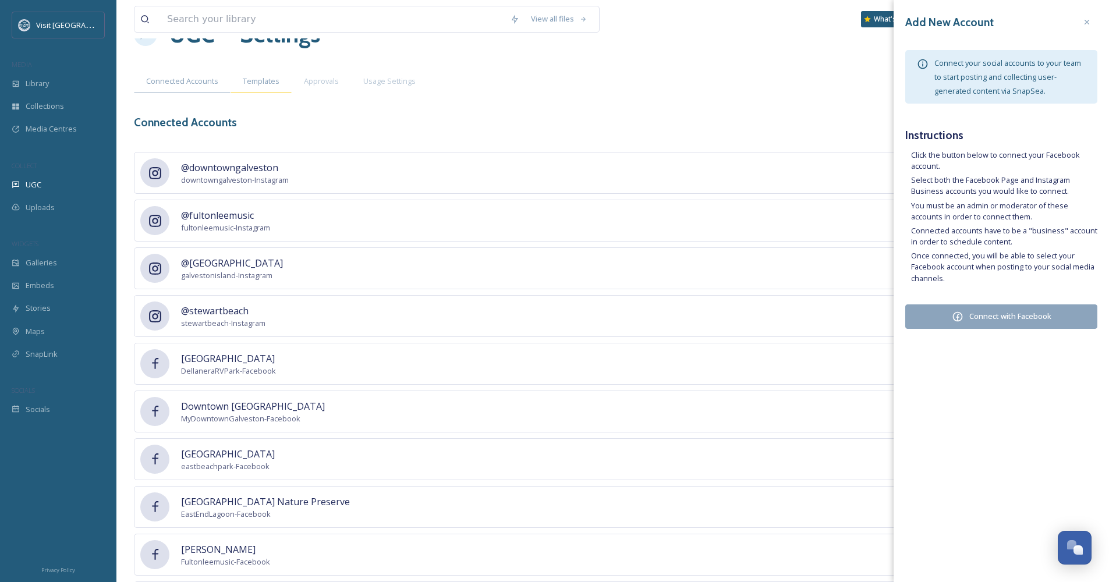 This screenshot has height=582, width=1109. Describe the element at coordinates (890, 19) in the screenshot. I see `a: What's New` at that location.